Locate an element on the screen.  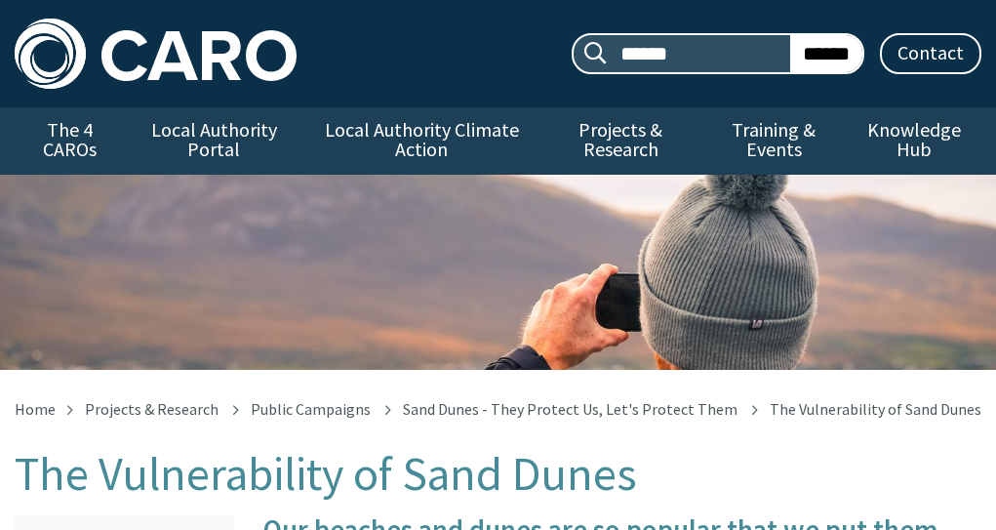
img: Caro logo is located at coordinates (155, 54).